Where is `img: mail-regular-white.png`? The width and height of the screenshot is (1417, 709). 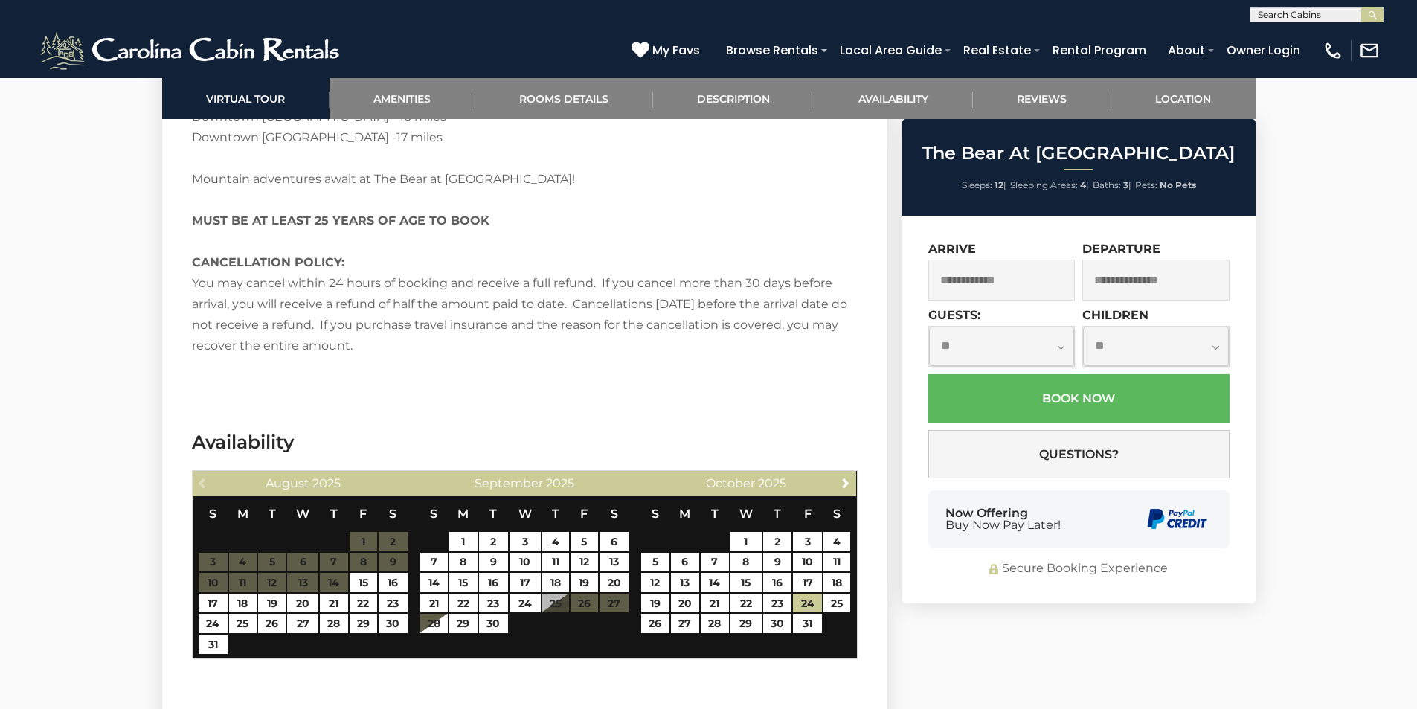 img: mail-regular-white.png is located at coordinates (1369, 51).